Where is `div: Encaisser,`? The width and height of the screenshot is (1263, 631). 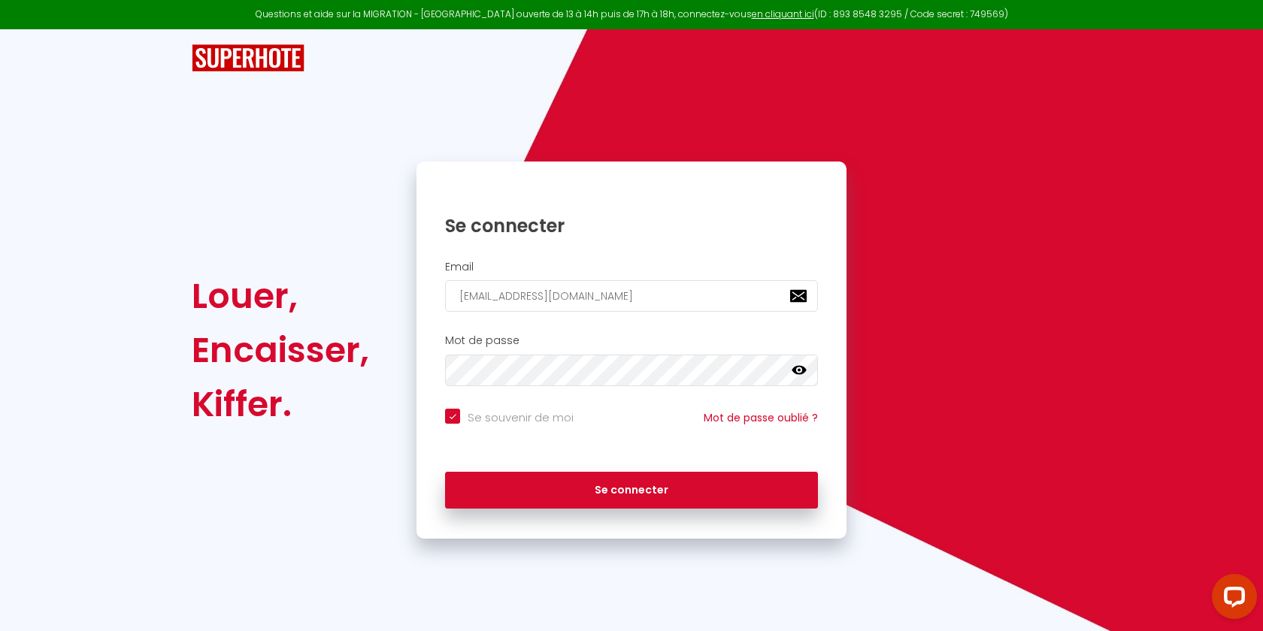
div: Encaisser, is located at coordinates (280, 350).